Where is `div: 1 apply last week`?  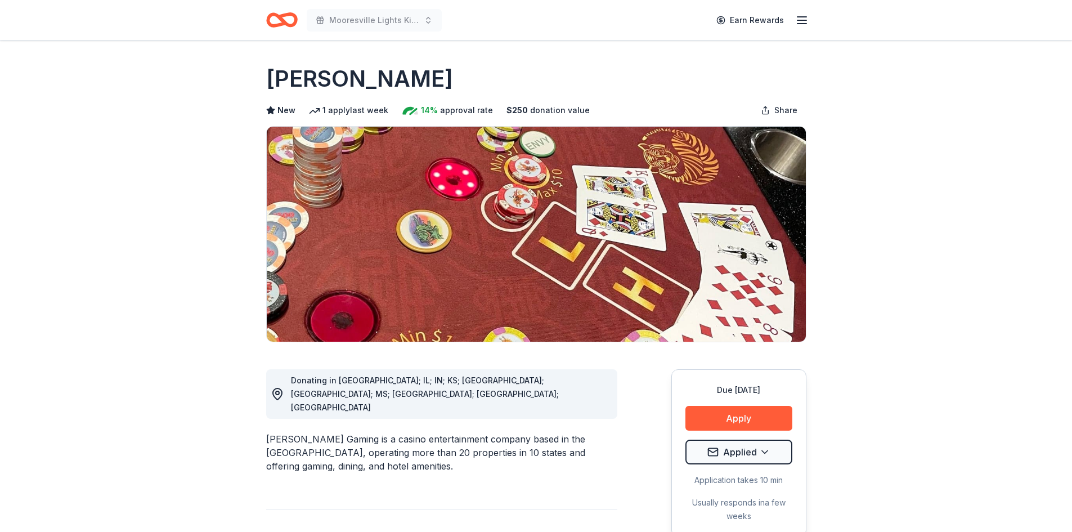 div: 1 apply last week is located at coordinates (348, 110).